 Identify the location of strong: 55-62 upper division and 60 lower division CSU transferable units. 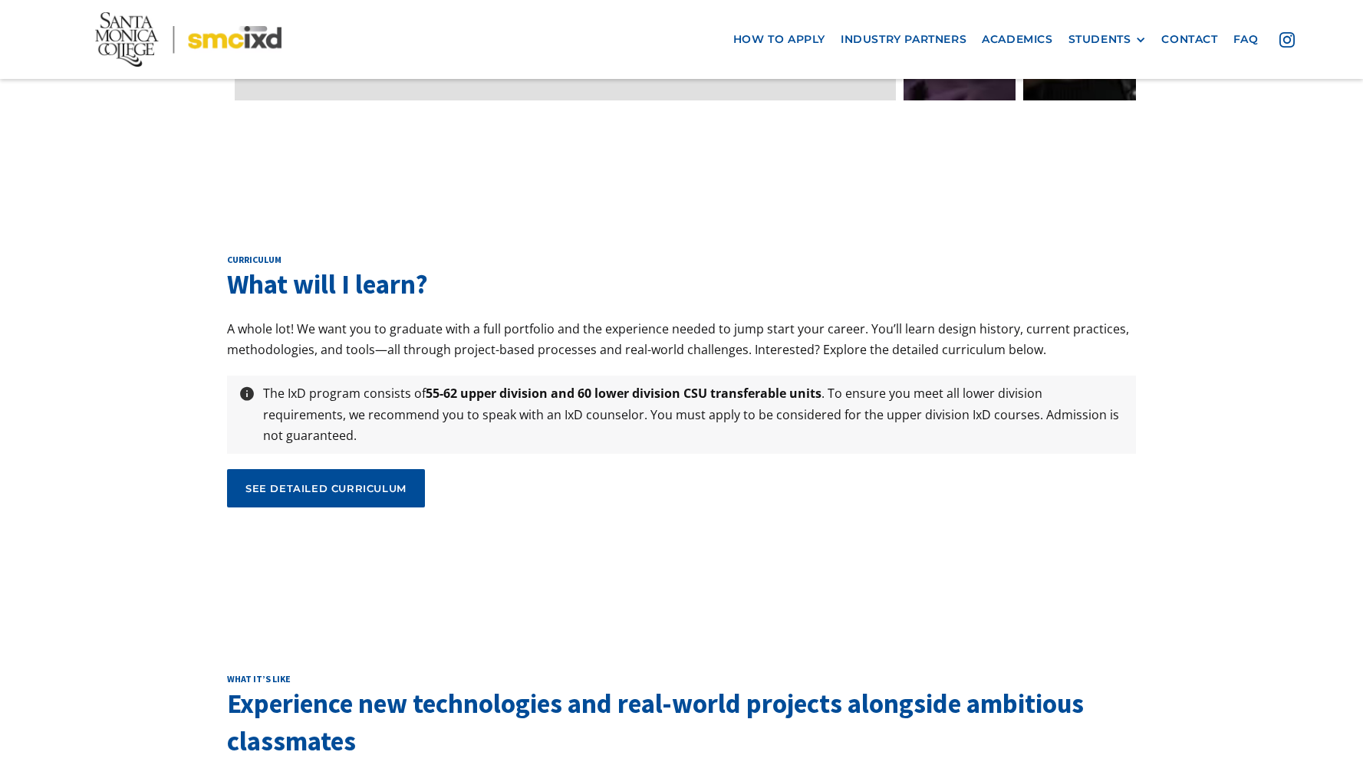
(623, 393).